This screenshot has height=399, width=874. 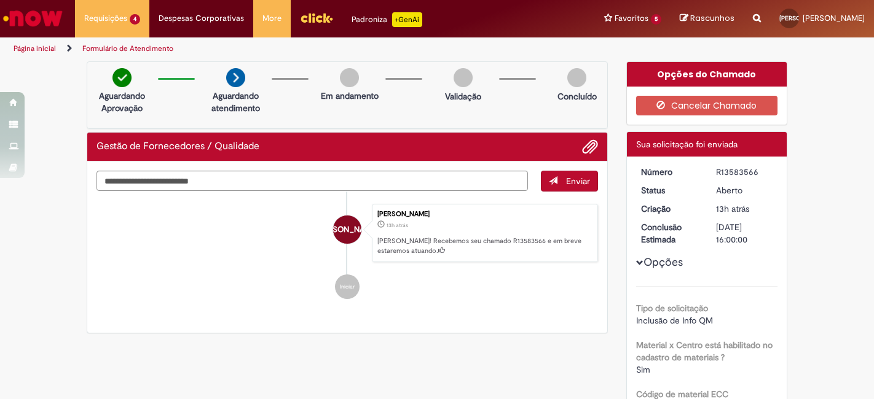 I want to click on b: Material x Centro está habilitado no cadastro de materiais ?, so click(x=704, y=351).